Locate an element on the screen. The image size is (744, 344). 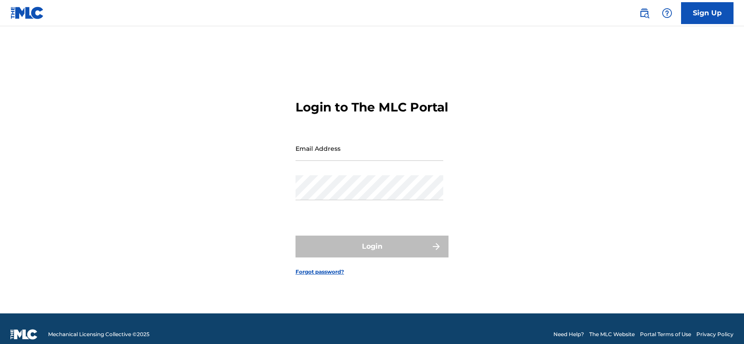
a: Privacy Policy is located at coordinates (714, 334).